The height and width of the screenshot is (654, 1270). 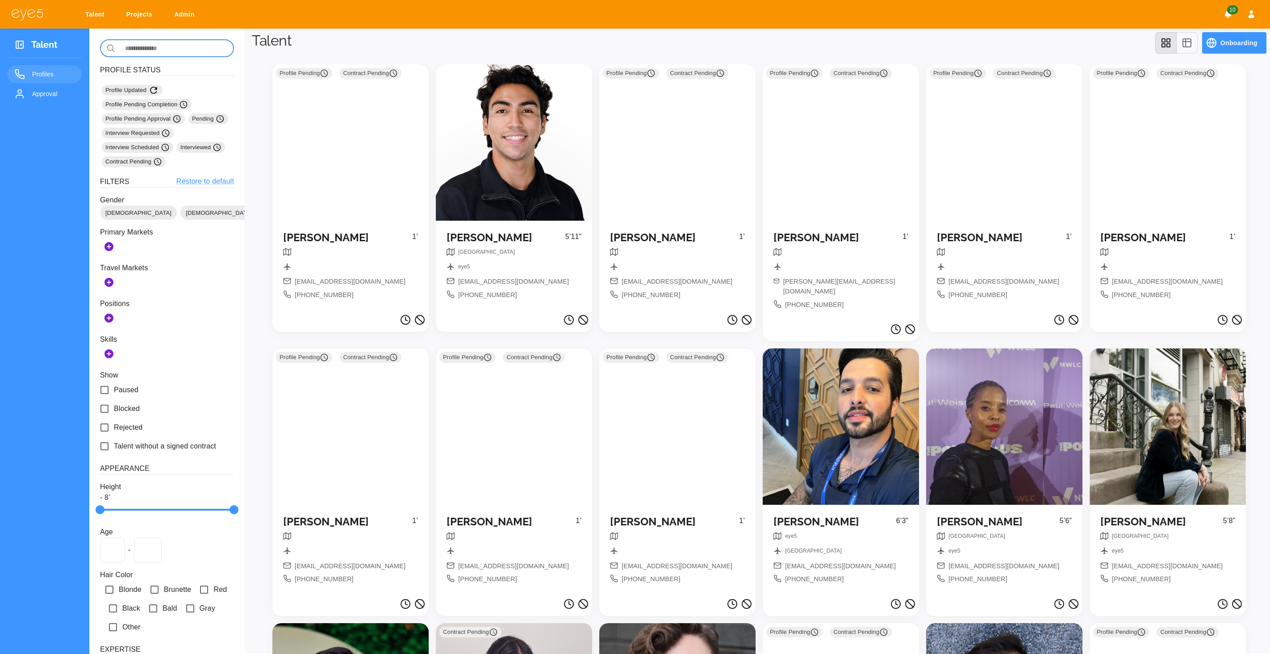 What do you see at coordinates (167, 200) in the screenshot?
I see `p: Gender` at bounding box center [167, 200].